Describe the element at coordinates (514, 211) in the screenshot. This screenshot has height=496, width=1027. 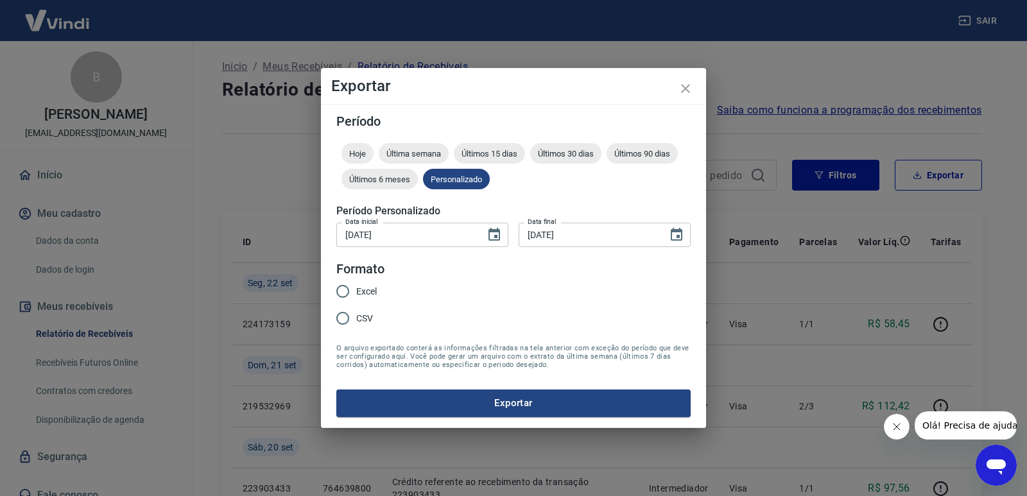
I see `h5: Período Personalizado` at that location.